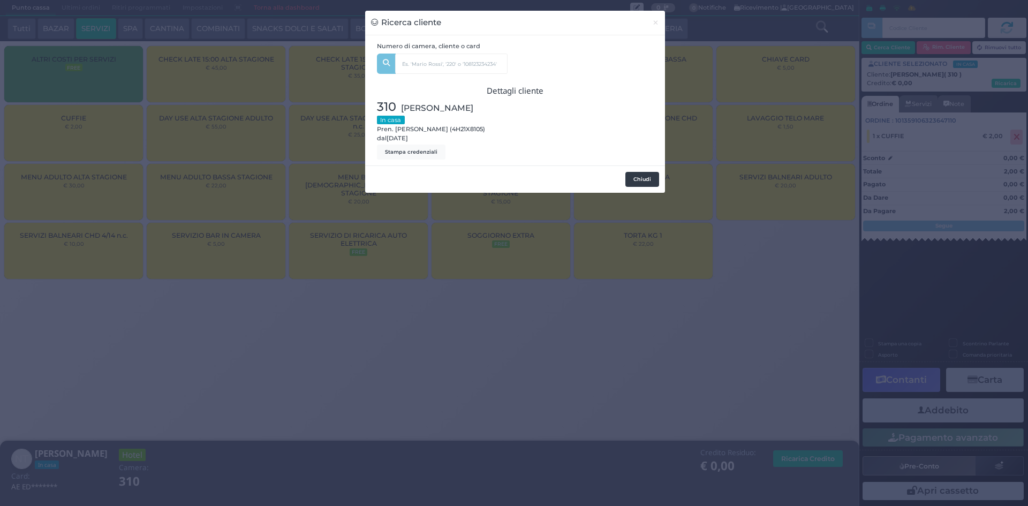 Image resolution: width=1028 pixels, height=506 pixels. I want to click on label: Numero di camera, cliente o card, so click(428, 46).